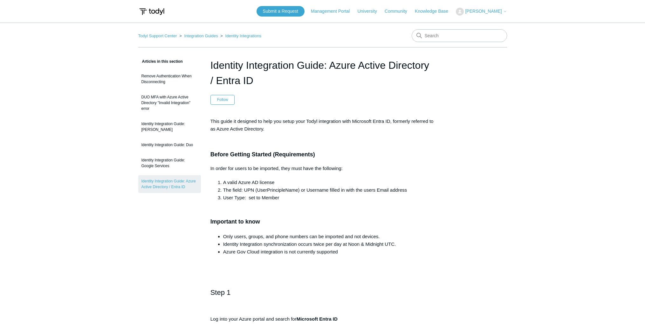 The width and height of the screenshot is (645, 327). I want to click on p: This guide it designed to help you setup your Todyl integration with Microsoft Entra ID, formerly..., so click(323, 125).